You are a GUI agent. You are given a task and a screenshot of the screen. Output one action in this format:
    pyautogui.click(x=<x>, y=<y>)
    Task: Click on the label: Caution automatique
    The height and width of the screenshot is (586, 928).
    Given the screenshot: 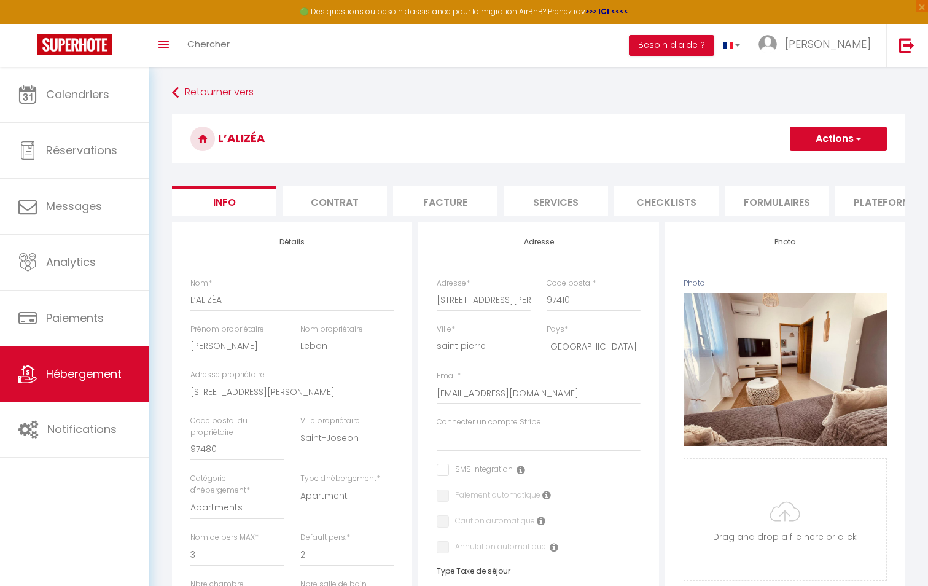 What is the action you would take?
    pyautogui.click(x=492, y=522)
    